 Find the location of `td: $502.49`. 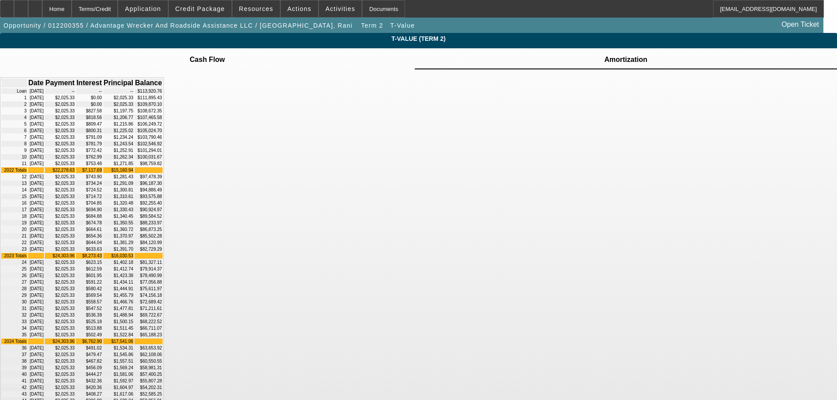

td: $502.49 is located at coordinates (89, 335).